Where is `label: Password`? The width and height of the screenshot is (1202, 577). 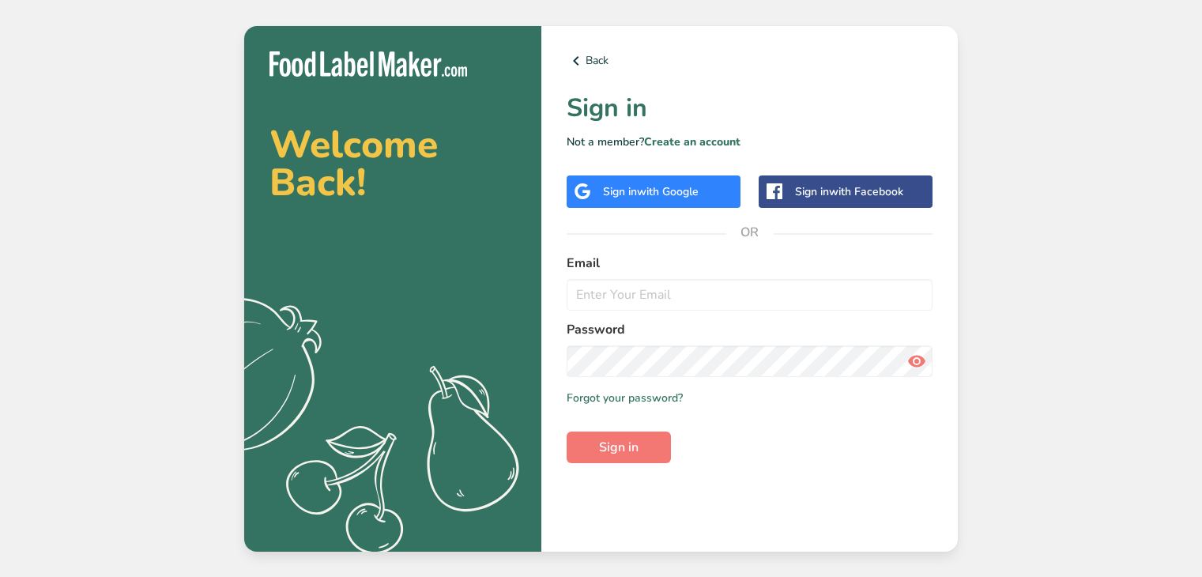 label: Password is located at coordinates (749, 330).